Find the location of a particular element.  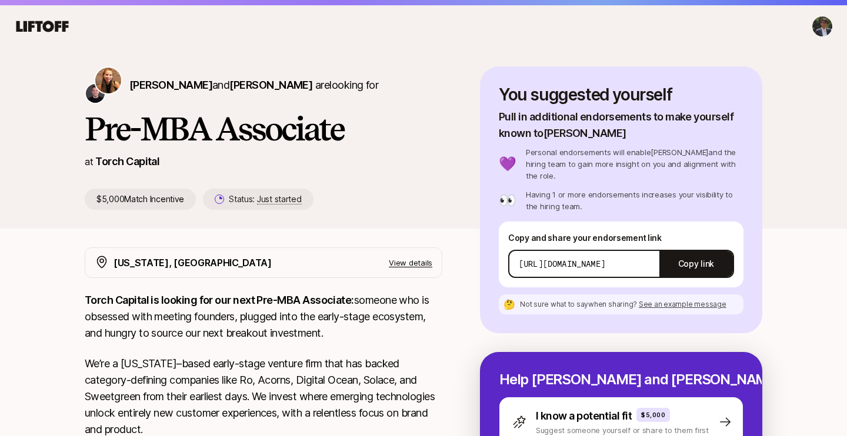

p: Copy and share your endorsement link is located at coordinates (621, 238).